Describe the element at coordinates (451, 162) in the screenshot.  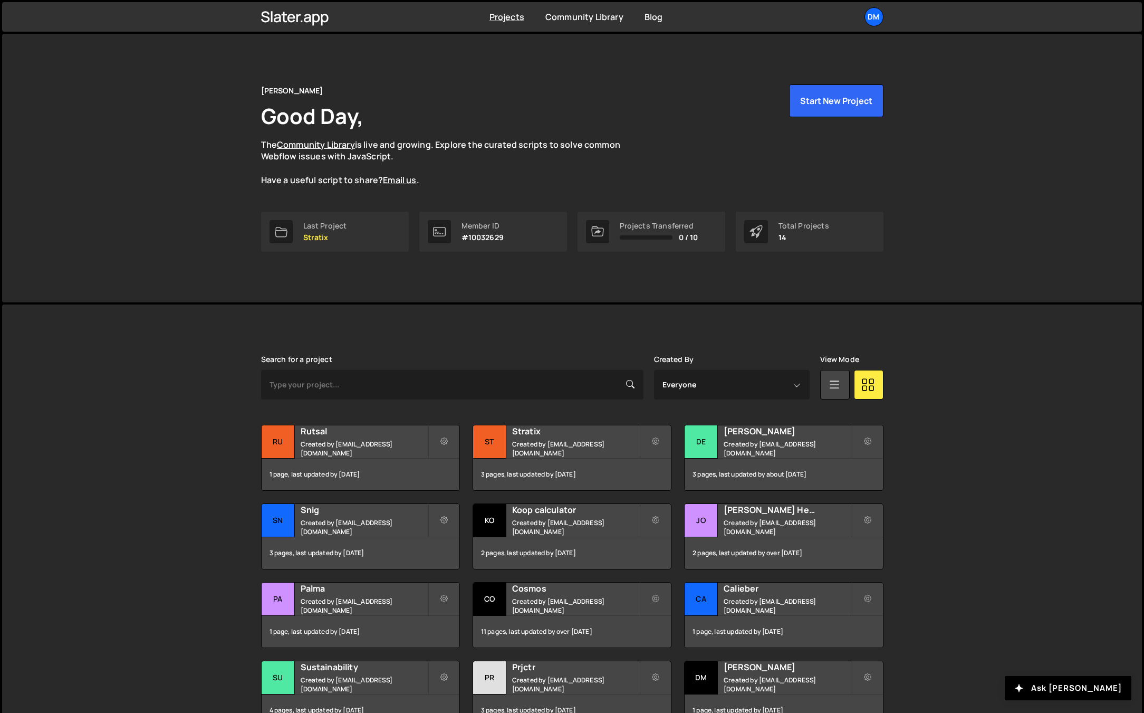
I see `p: The is live and growing. Explore the curated scripts to solve common Webflow issues with JavaScri...` at that location.